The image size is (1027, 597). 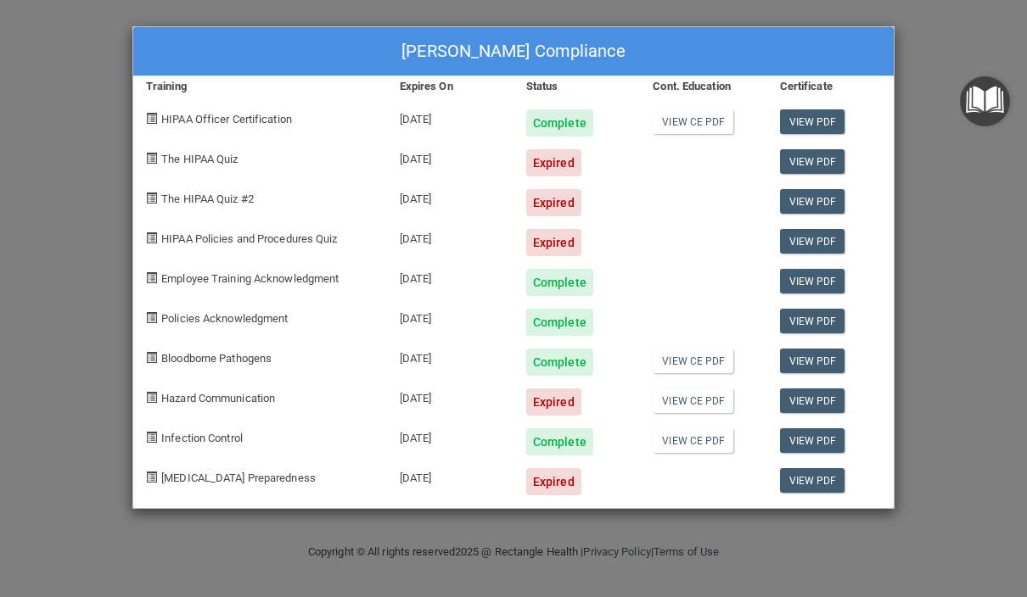 What do you see at coordinates (260, 87) in the screenshot?
I see `div: Training` at bounding box center [260, 87].